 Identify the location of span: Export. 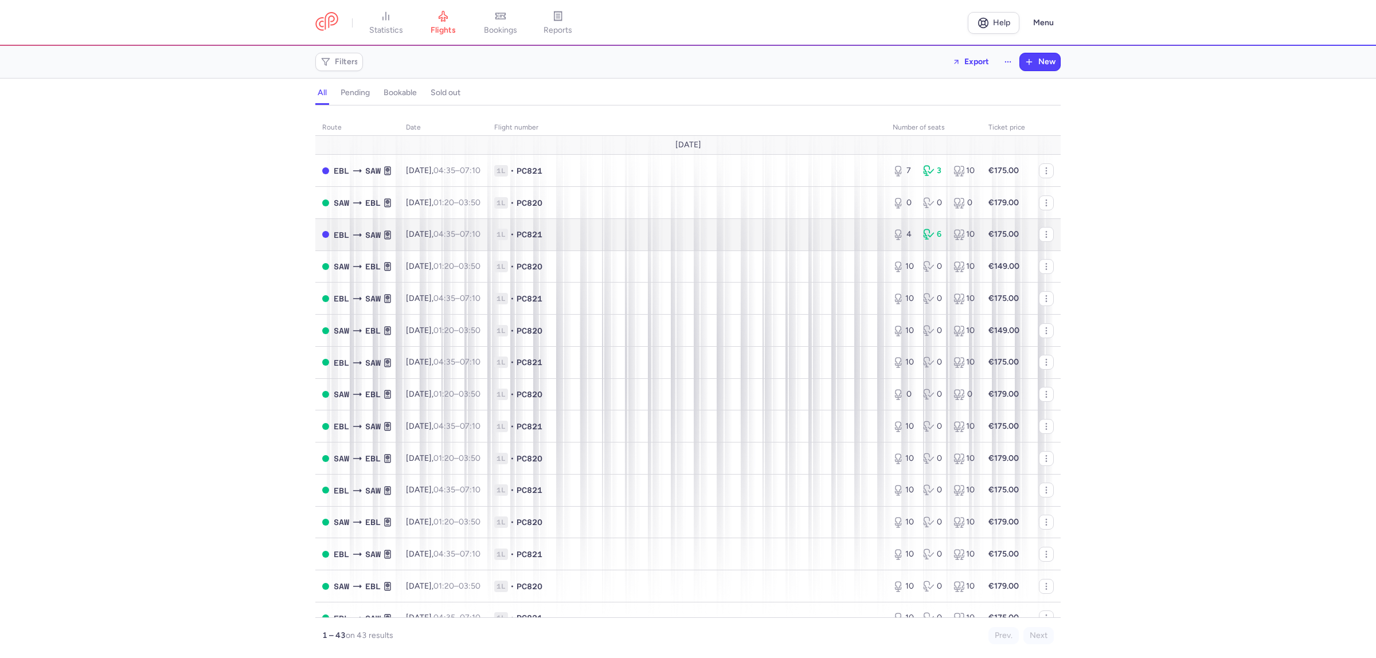
(976, 61).